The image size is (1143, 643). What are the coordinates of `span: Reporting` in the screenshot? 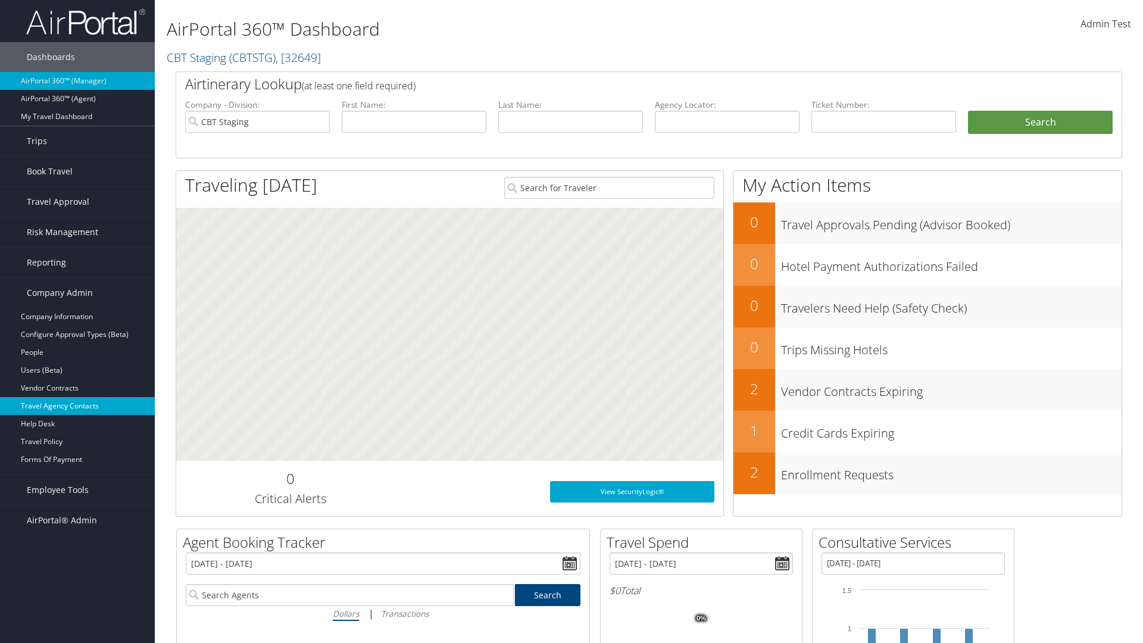 It's located at (46, 262).